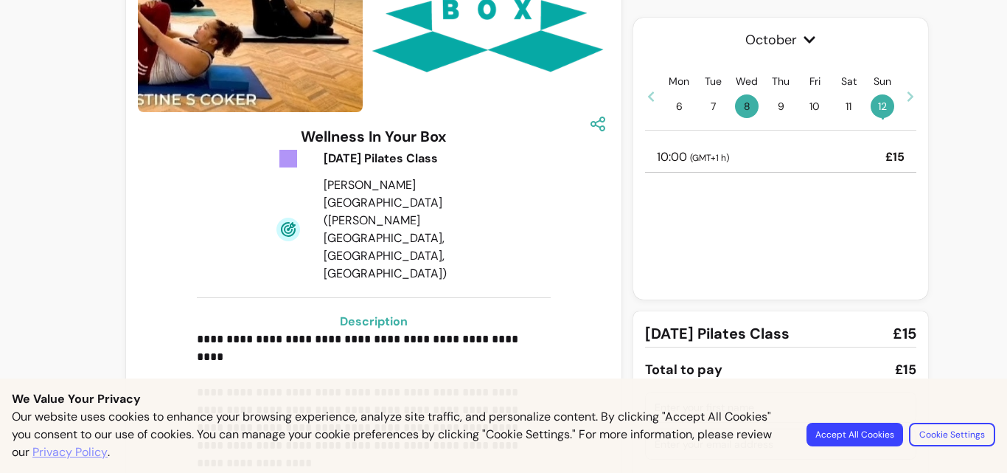 The width and height of the screenshot is (1007, 473). Describe the element at coordinates (781, 40) in the screenshot. I see `span: October` at that location.